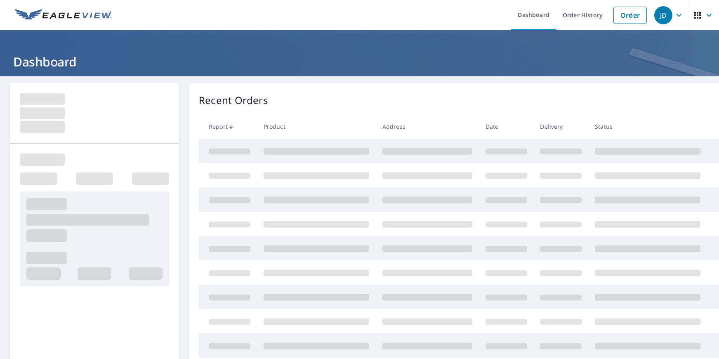 This screenshot has width=719, height=359. What do you see at coordinates (663, 15) in the screenshot?
I see `div: JD` at bounding box center [663, 15].